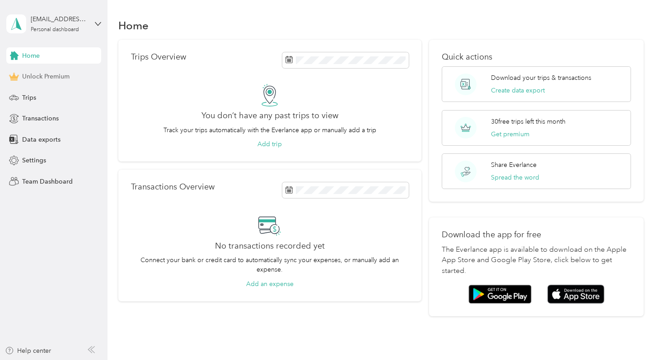 The image size is (659, 360). I want to click on p: 30 free trips left this month, so click(528, 121).